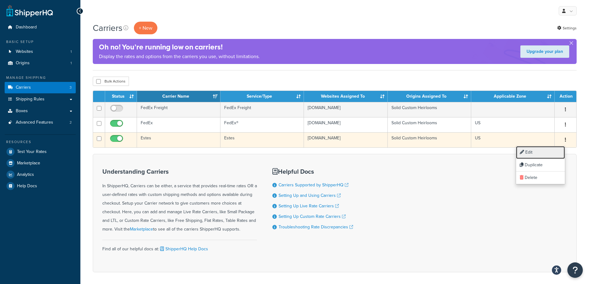  I want to click on div: Basic Setup, so click(40, 42).